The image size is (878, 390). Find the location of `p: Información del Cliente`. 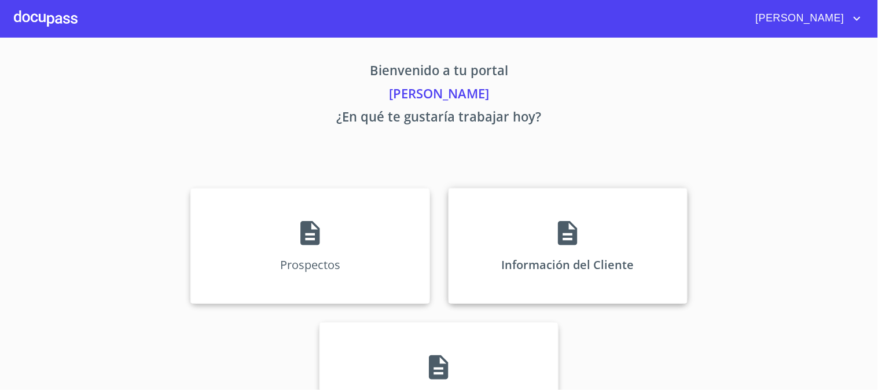

p: Información del Cliente is located at coordinates (568, 264).